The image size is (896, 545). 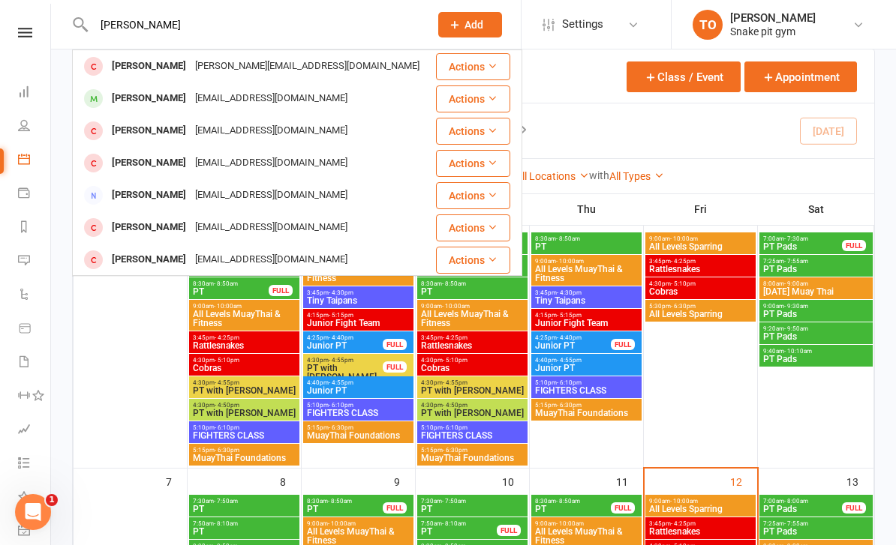 I want to click on span: - 5:10pm, so click(x=455, y=360).